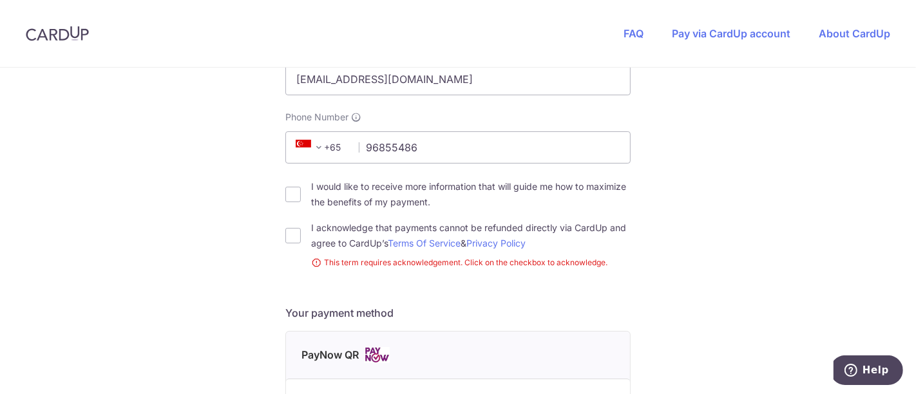  What do you see at coordinates (330, 355) in the screenshot?
I see `span: PayNow QR` at bounding box center [330, 355].